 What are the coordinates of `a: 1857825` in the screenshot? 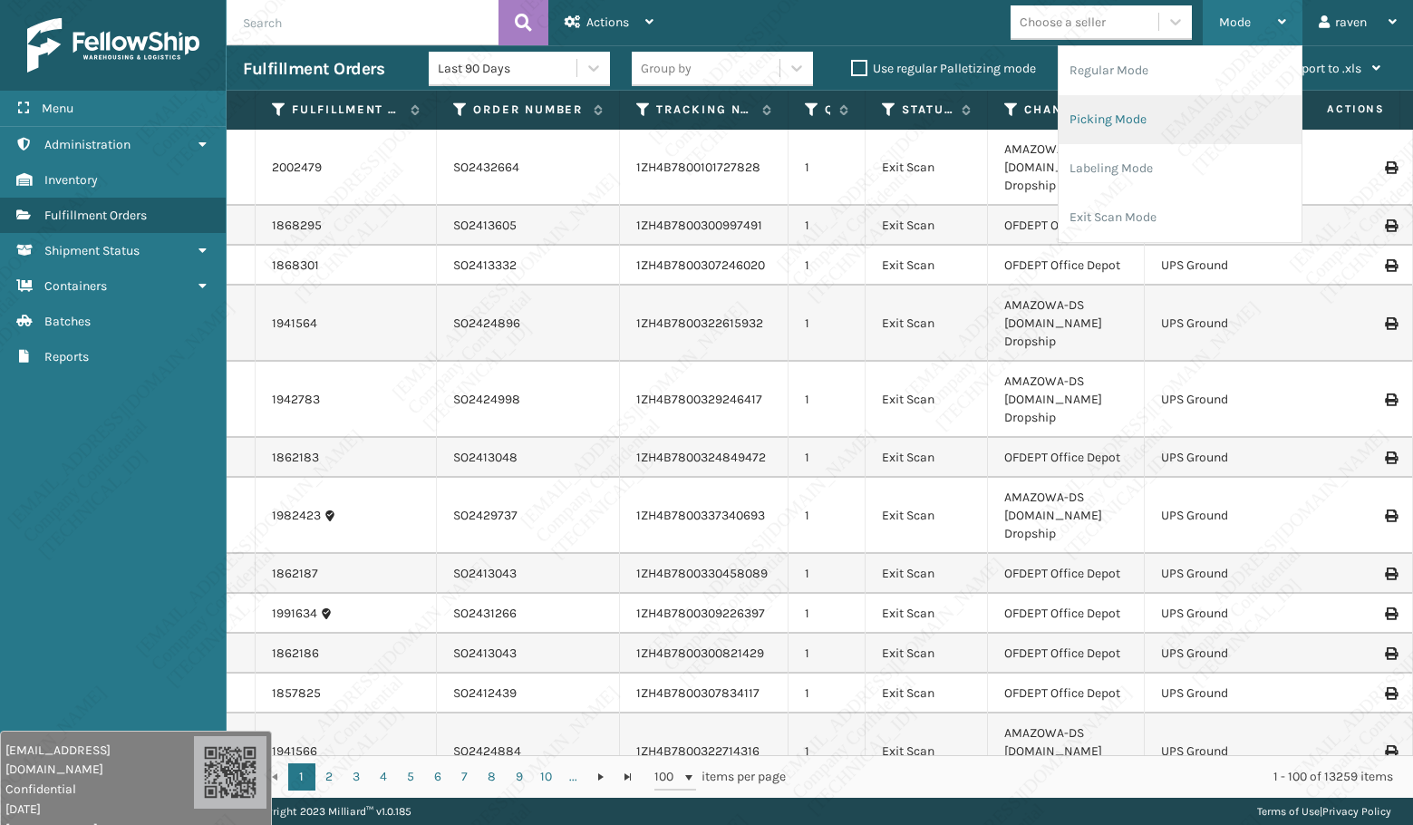 It's located at (296, 693).